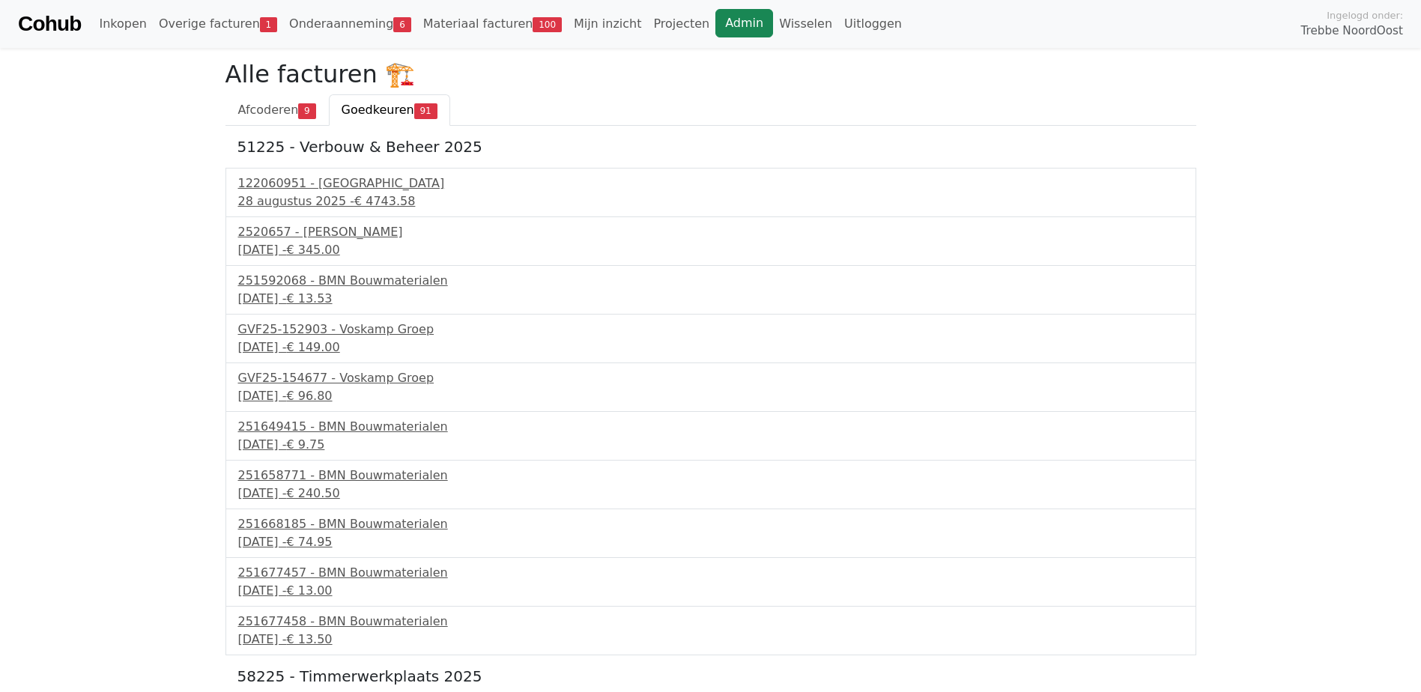 The image size is (1421, 692). I want to click on a: Cohub, so click(49, 24).